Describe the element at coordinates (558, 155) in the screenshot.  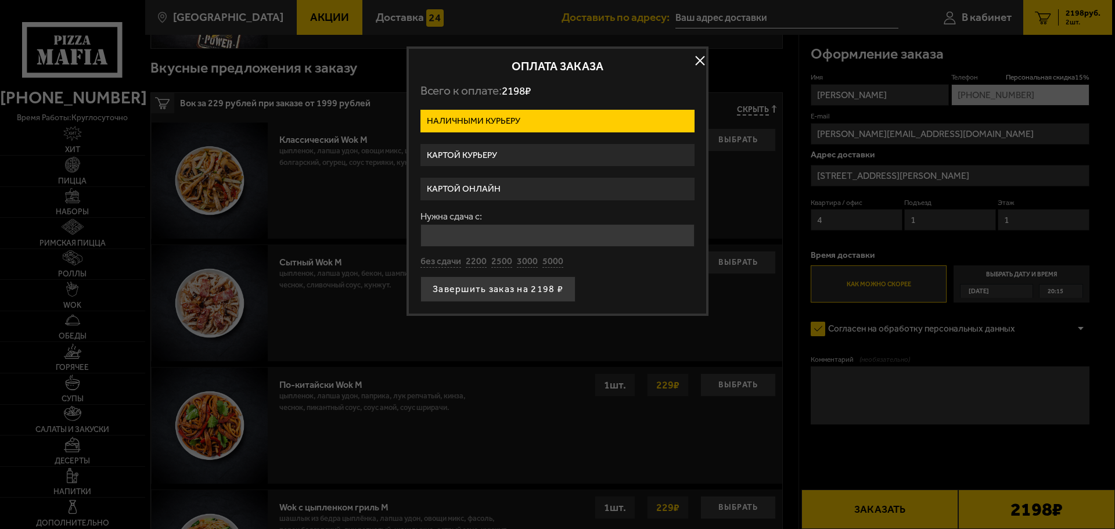
I see `label: Картой курьеру` at that location.